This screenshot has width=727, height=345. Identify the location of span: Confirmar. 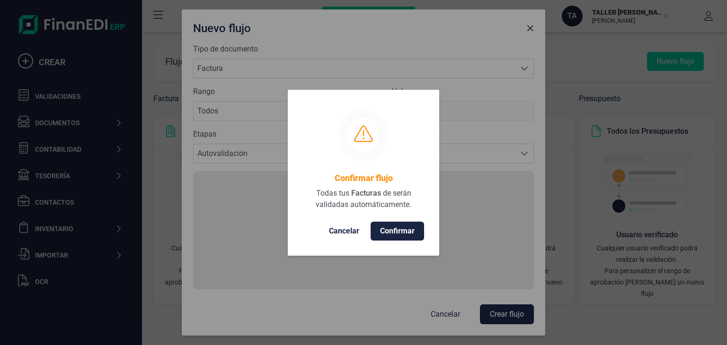
(397, 231).